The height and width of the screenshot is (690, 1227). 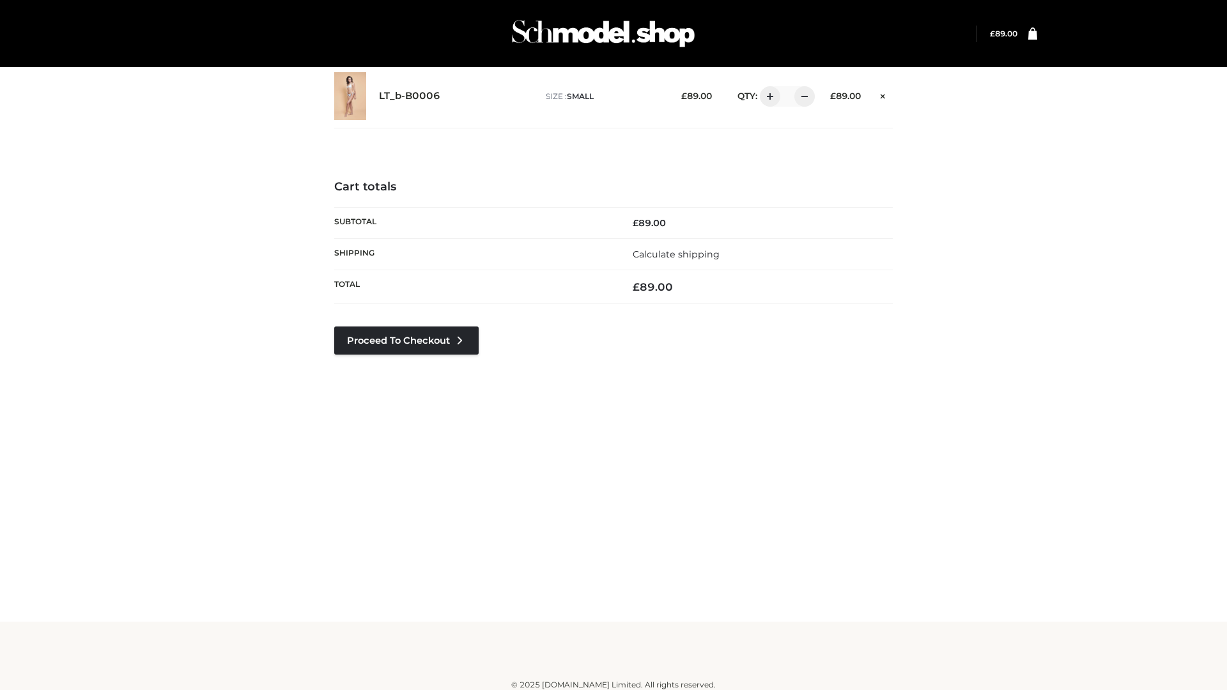 What do you see at coordinates (473, 222) in the screenshot?
I see `th: Subtotal` at bounding box center [473, 222].